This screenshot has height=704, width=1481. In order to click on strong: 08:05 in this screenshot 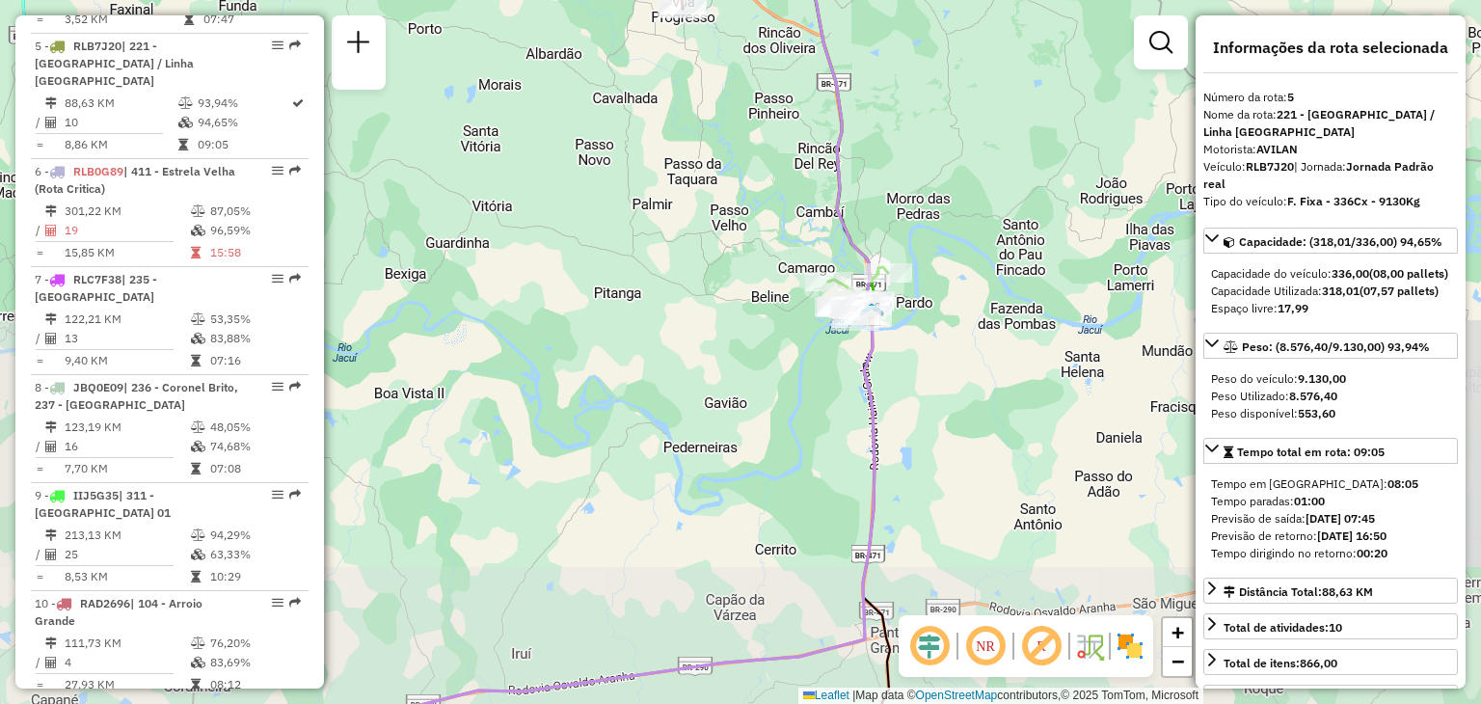, I will do `click(1403, 483)`.